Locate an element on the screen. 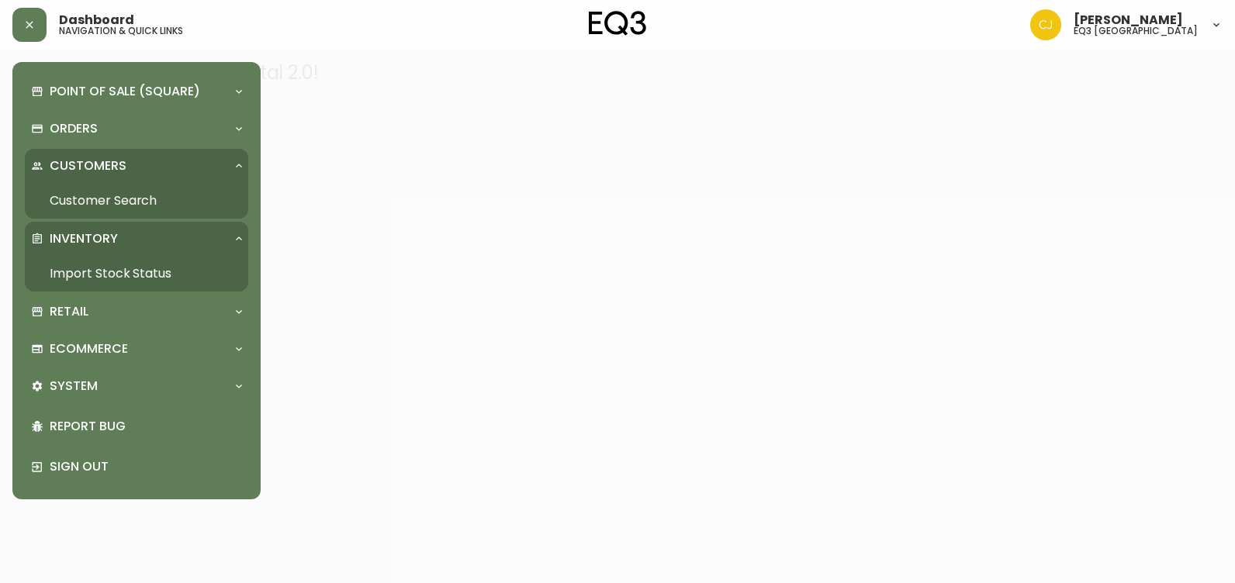 The height and width of the screenshot is (583, 1235). a: Customer Search is located at coordinates (137, 201).